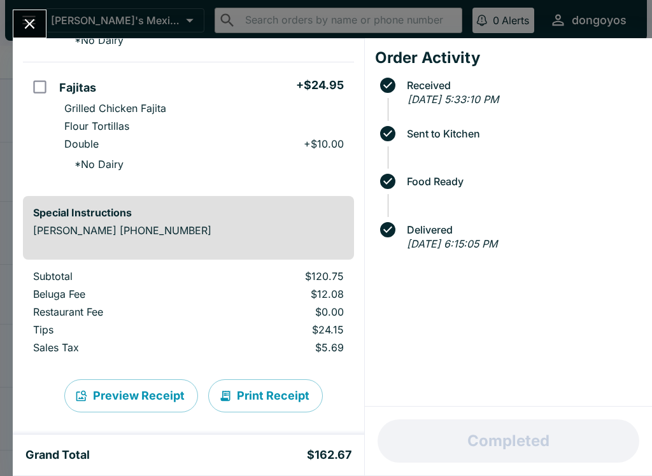 The width and height of the screenshot is (652, 476). Describe the element at coordinates (188, 314) in the screenshot. I see `table: orders table` at that location.